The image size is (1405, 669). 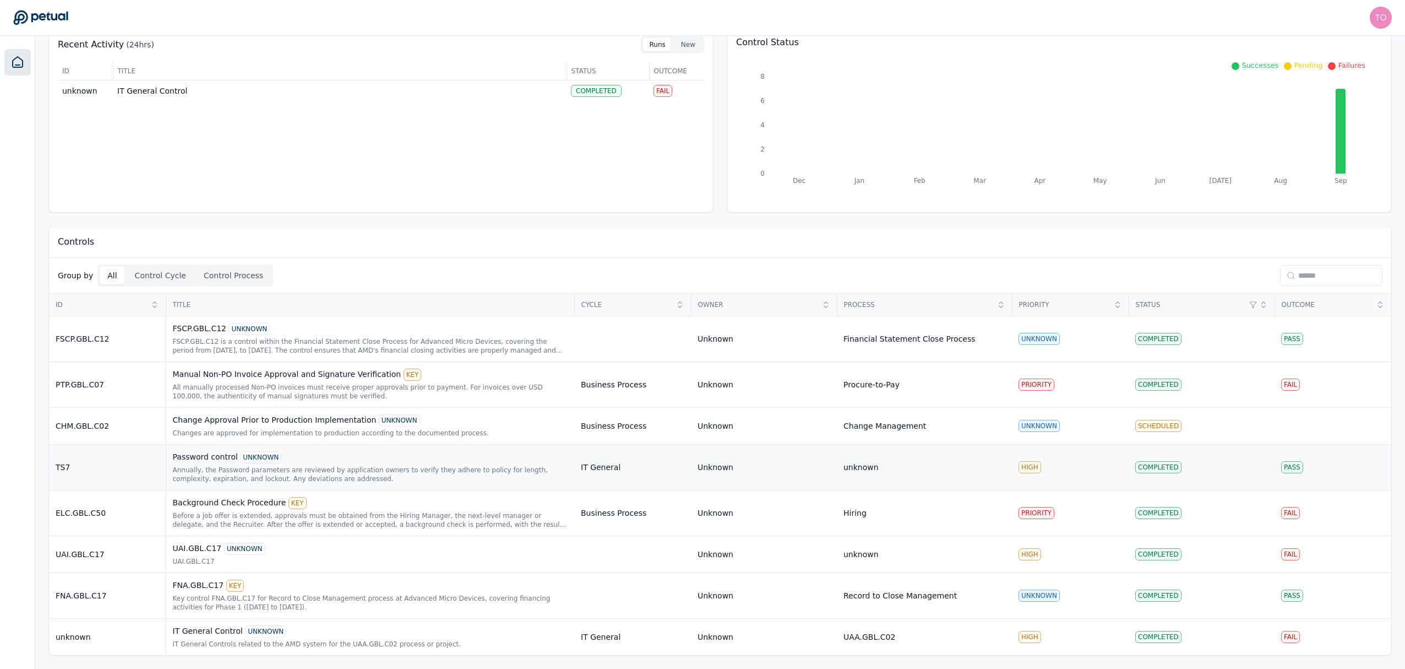 I want to click on span: Cycle, so click(x=627, y=305).